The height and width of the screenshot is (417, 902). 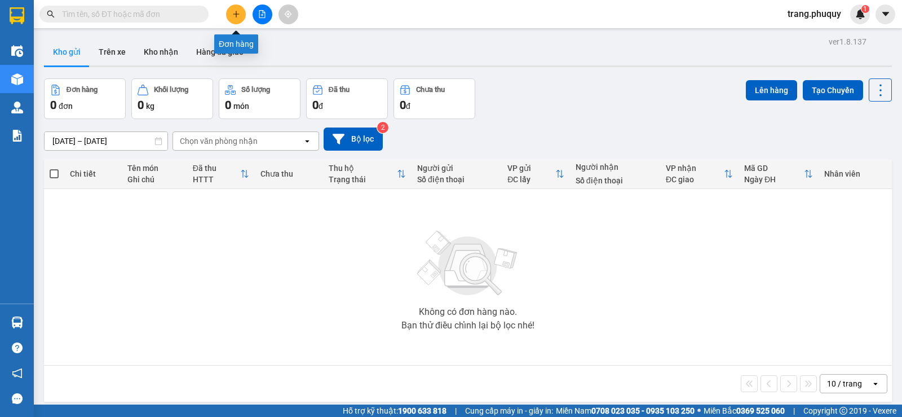 I want to click on button: Bộ lọc, so click(x=353, y=139).